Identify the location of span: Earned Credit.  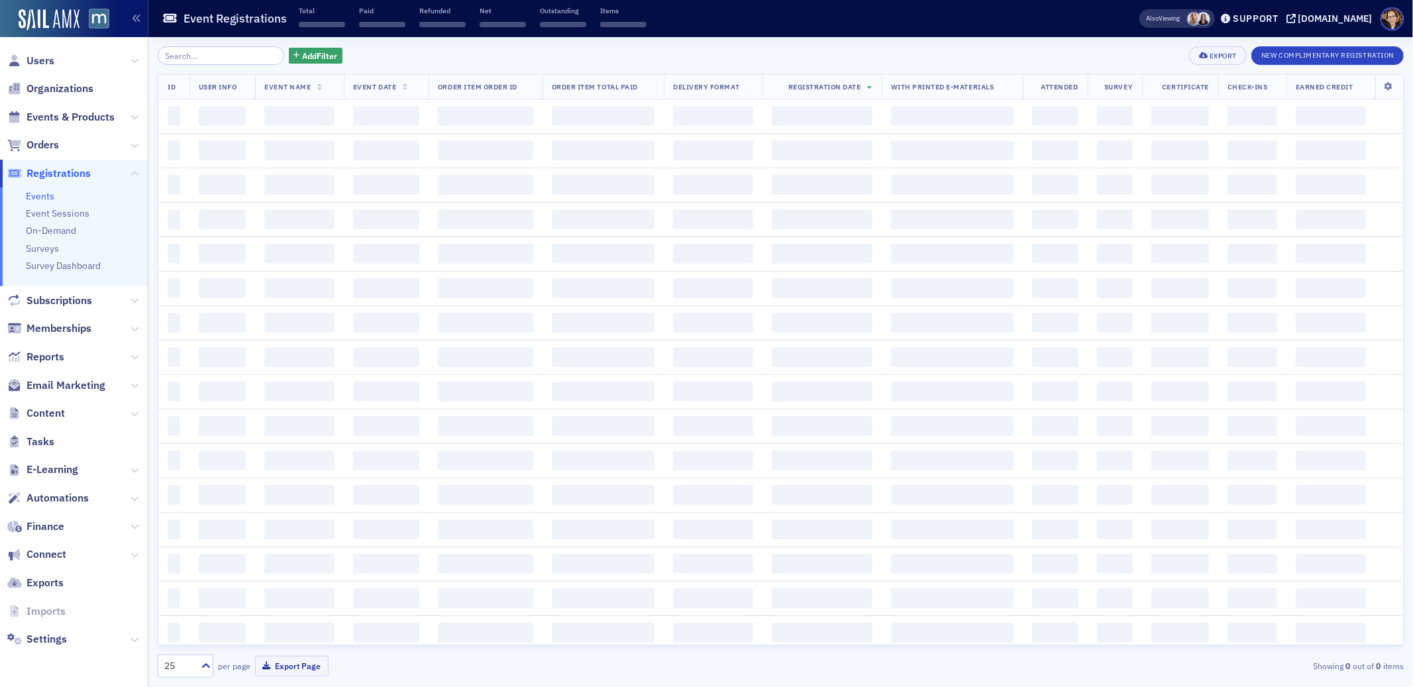
(1324, 87).